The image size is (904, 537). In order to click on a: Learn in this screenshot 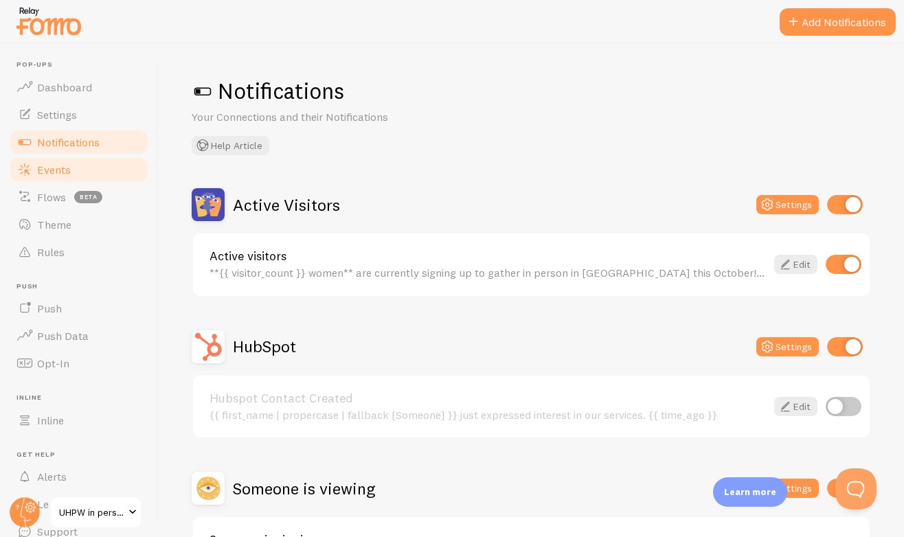, I will do `click(79, 504)`.